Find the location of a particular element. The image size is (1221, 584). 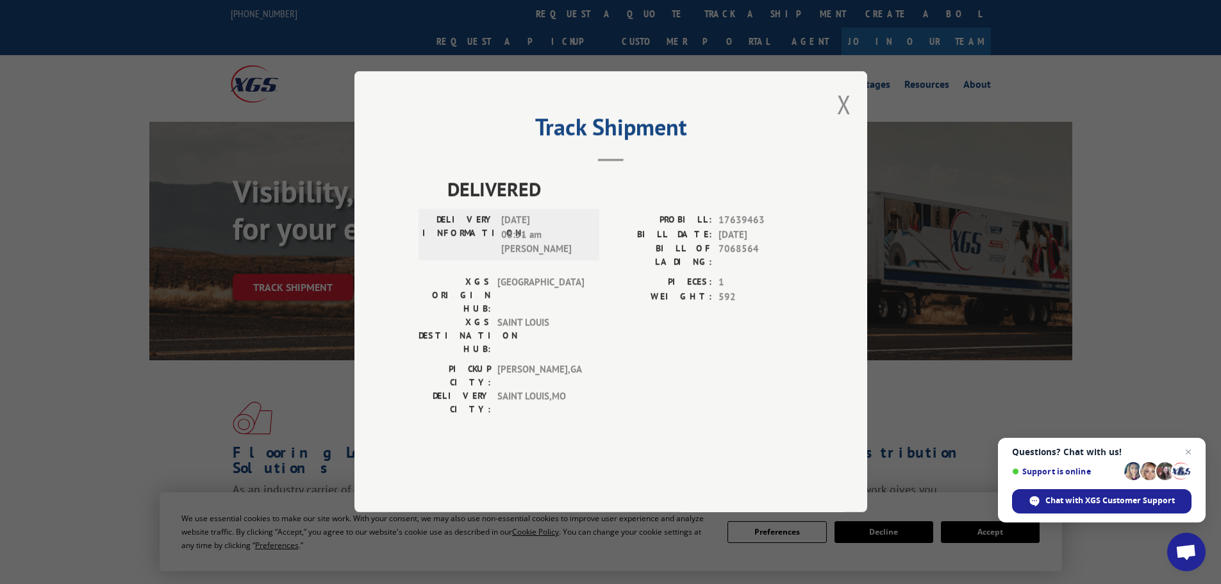

span: SAINT LOUIS , MO is located at coordinates (540, 403).